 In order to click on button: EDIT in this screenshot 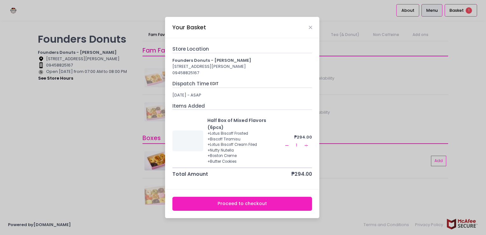, I will do `click(214, 84)`.